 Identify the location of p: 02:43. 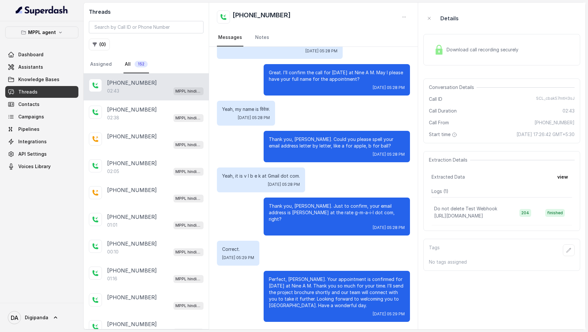
(113, 91).